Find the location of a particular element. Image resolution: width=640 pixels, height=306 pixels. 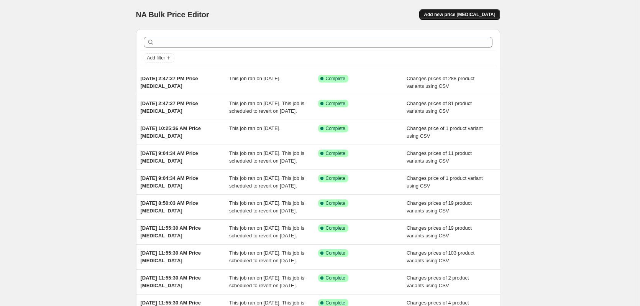

span: Changes prices of 2 product variants using CSV is located at coordinates (438, 281).